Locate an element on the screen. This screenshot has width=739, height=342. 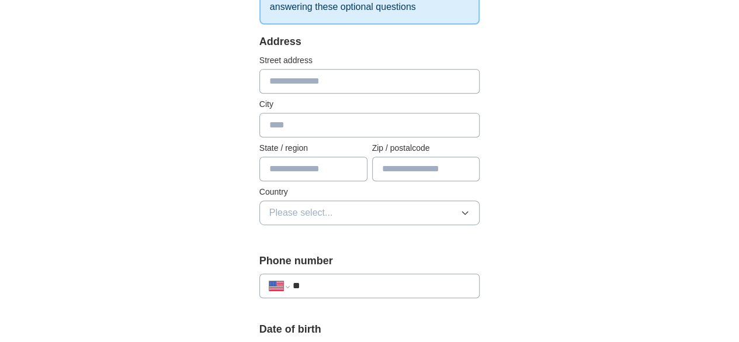
label: Phone number is located at coordinates (370, 260).